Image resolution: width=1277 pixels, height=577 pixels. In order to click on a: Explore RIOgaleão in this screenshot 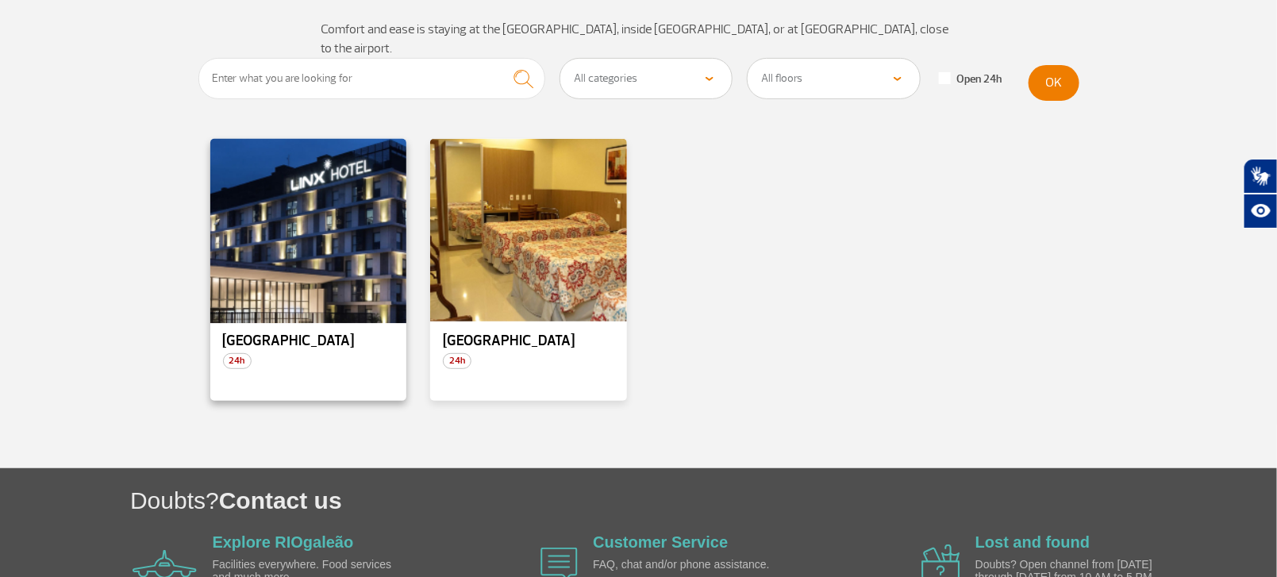, I will do `click(283, 542)`.